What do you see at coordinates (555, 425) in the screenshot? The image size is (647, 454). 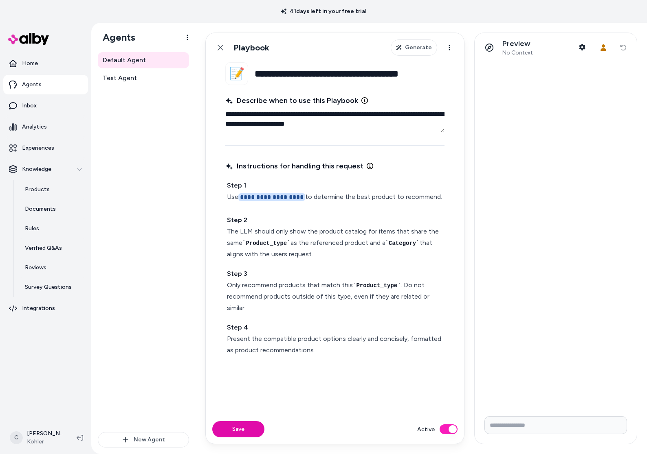 I see `input: Write your prompt here` at bounding box center [555, 425].